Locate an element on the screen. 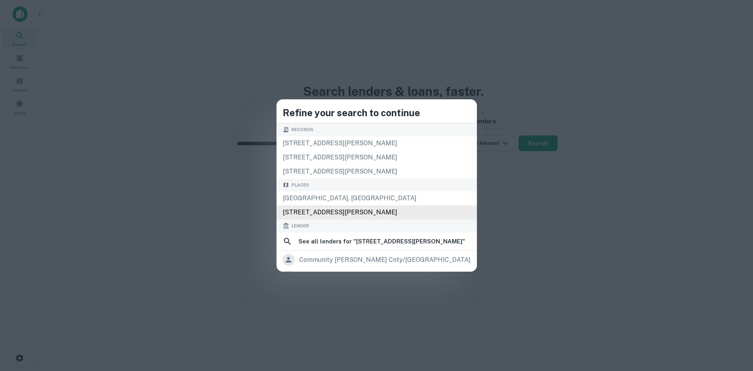  img: picture is located at coordinates (289, 276).